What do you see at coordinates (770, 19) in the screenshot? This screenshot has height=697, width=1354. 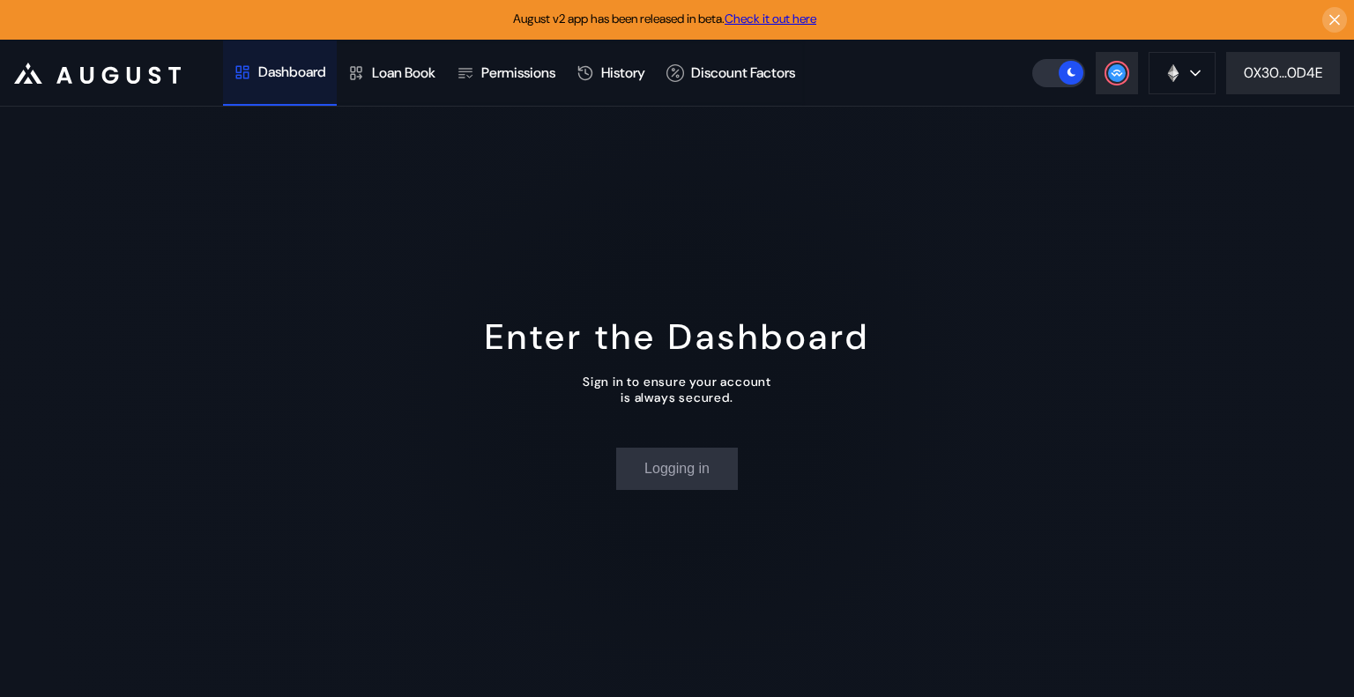 I see `a: Check it out here` at bounding box center [770, 19].